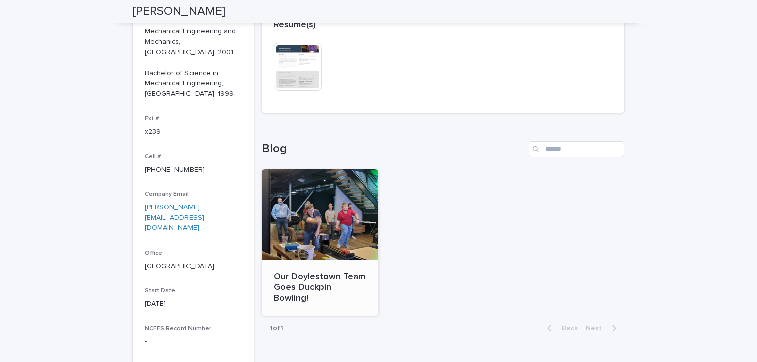 The height and width of the screenshot is (362, 757). I want to click on span: NCEES Record Number, so click(178, 329).